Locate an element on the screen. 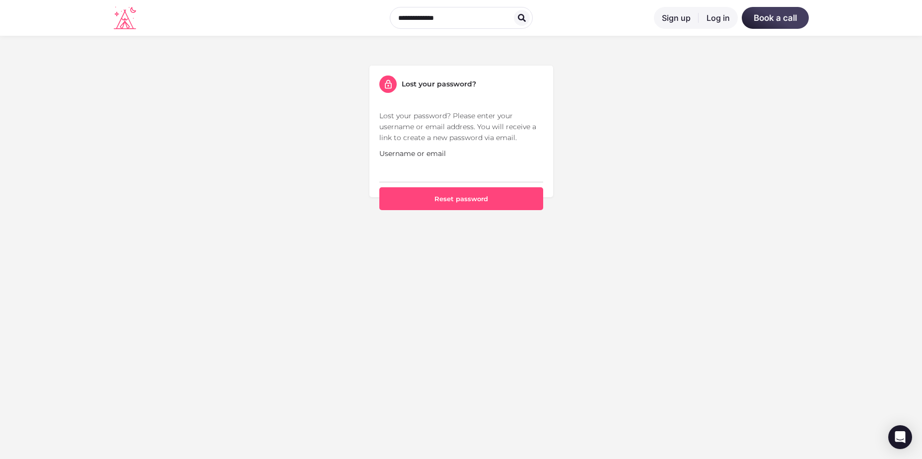 Image resolution: width=922 pixels, height=459 pixels. a: Sign up is located at coordinates (676, 18).